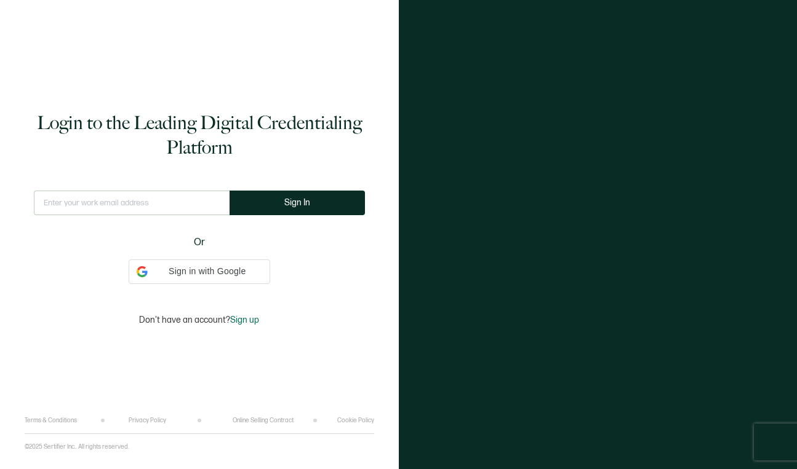  I want to click on h1: Login to the Leading Digital Credentialing Platform, so click(199, 135).